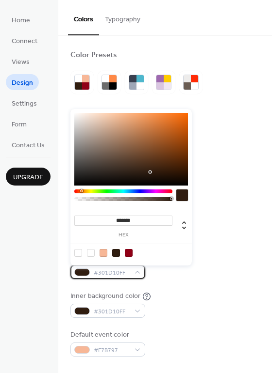 Image resolution: width=272 pixels, height=373 pixels. I want to click on span: Settings, so click(24, 104).